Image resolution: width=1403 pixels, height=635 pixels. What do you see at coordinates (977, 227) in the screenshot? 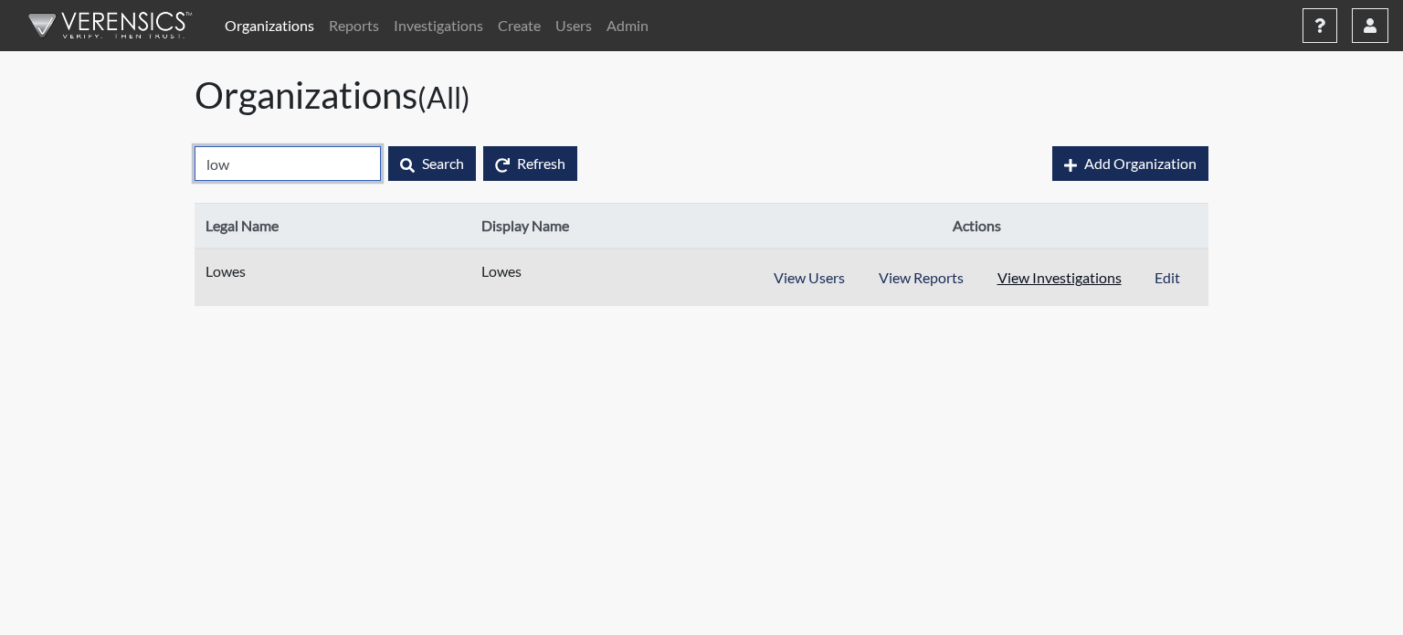
I see `th: Actions` at bounding box center [977, 227].